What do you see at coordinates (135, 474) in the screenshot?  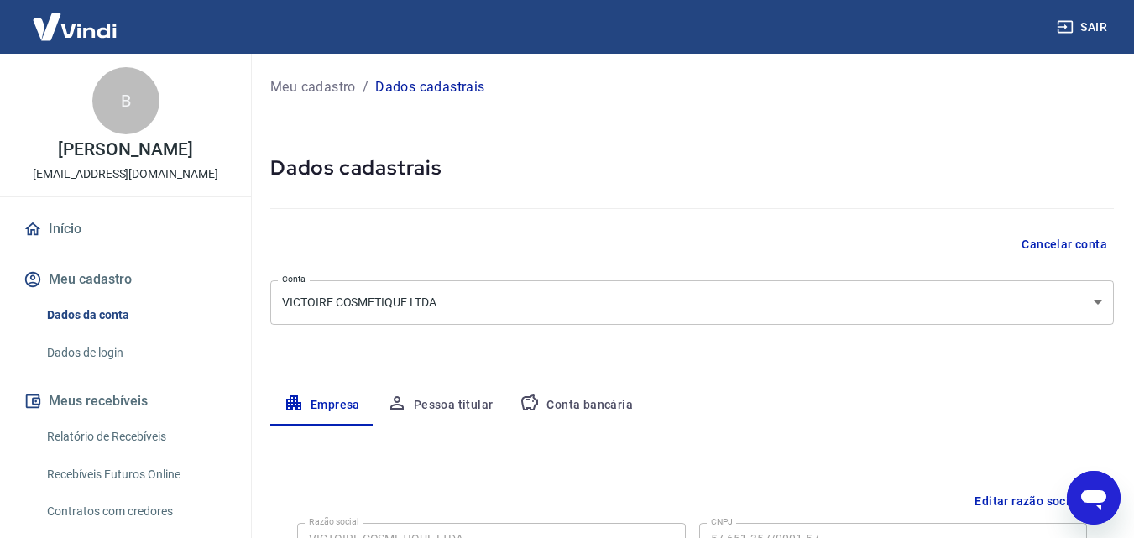 I see `a: Recebíveis Futuros Online` at bounding box center [135, 474].